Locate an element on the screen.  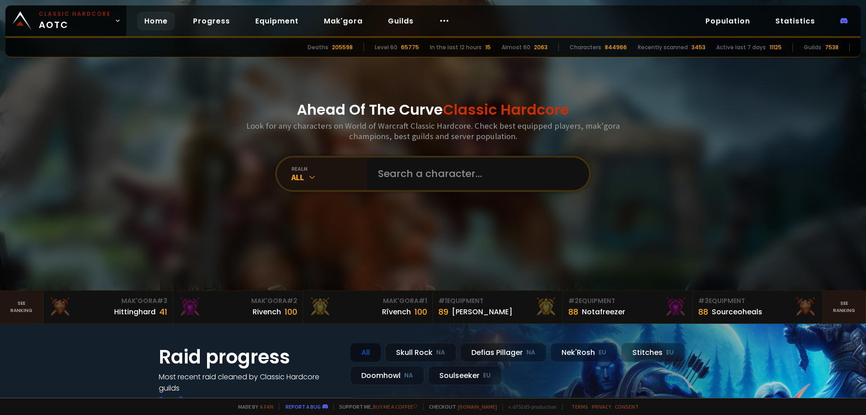
div: 89 is located at coordinates (443, 311).